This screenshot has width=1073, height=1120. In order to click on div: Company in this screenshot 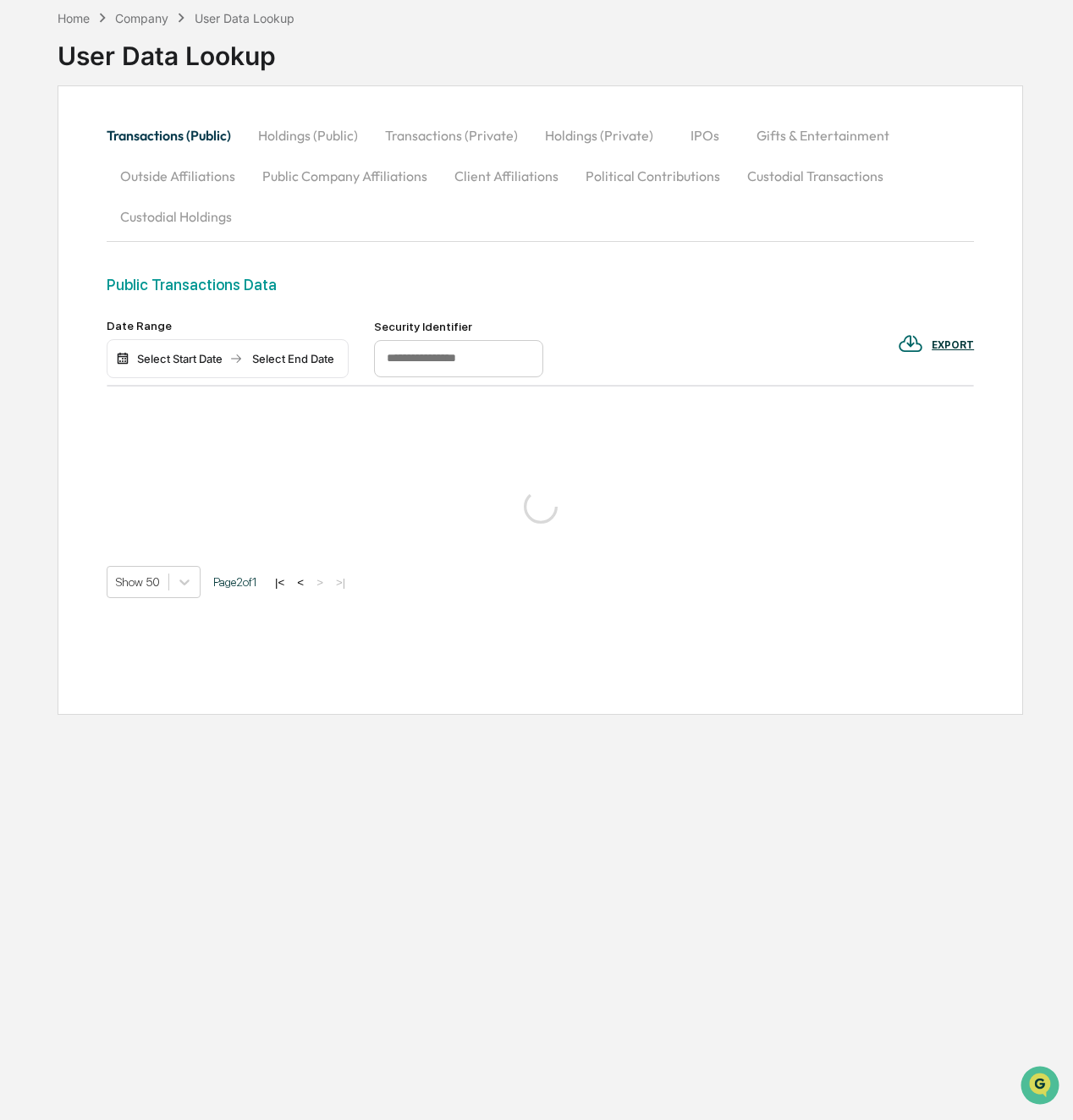, I will do `click(141, 18)`.